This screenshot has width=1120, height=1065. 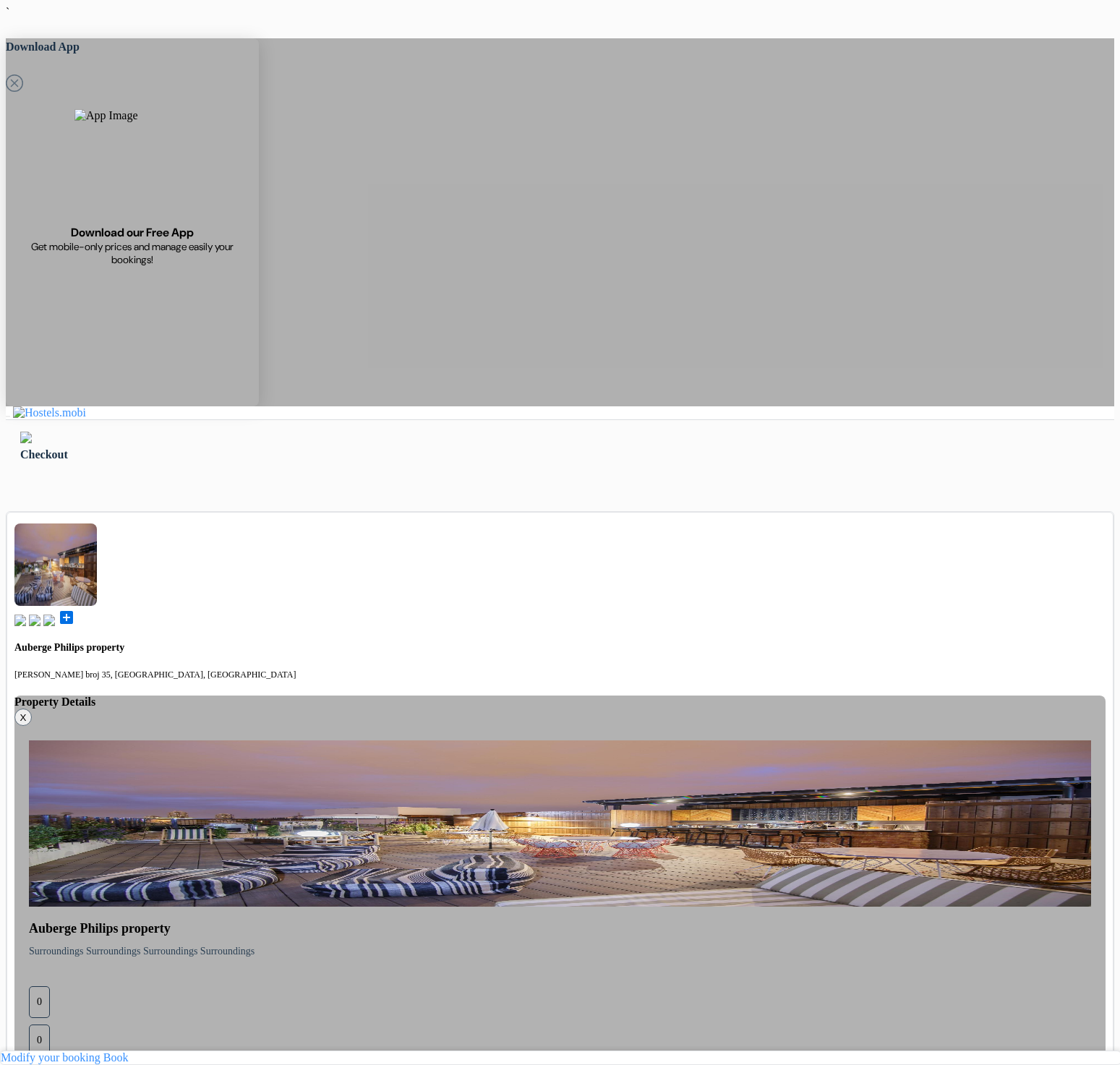 What do you see at coordinates (23, 717) in the screenshot?
I see `button: X` at bounding box center [23, 717].